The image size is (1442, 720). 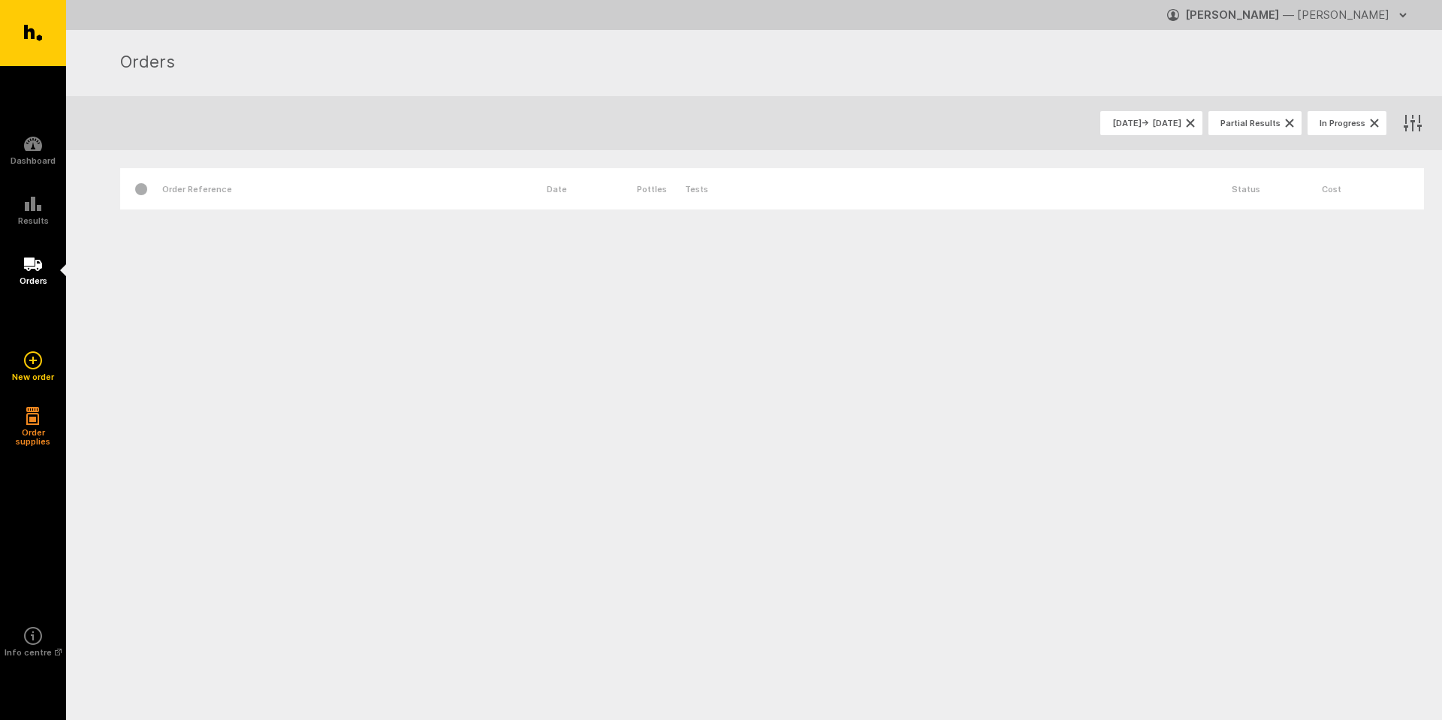 What do you see at coordinates (33, 437) in the screenshot?
I see `h5: Order supplies` at bounding box center [33, 437].